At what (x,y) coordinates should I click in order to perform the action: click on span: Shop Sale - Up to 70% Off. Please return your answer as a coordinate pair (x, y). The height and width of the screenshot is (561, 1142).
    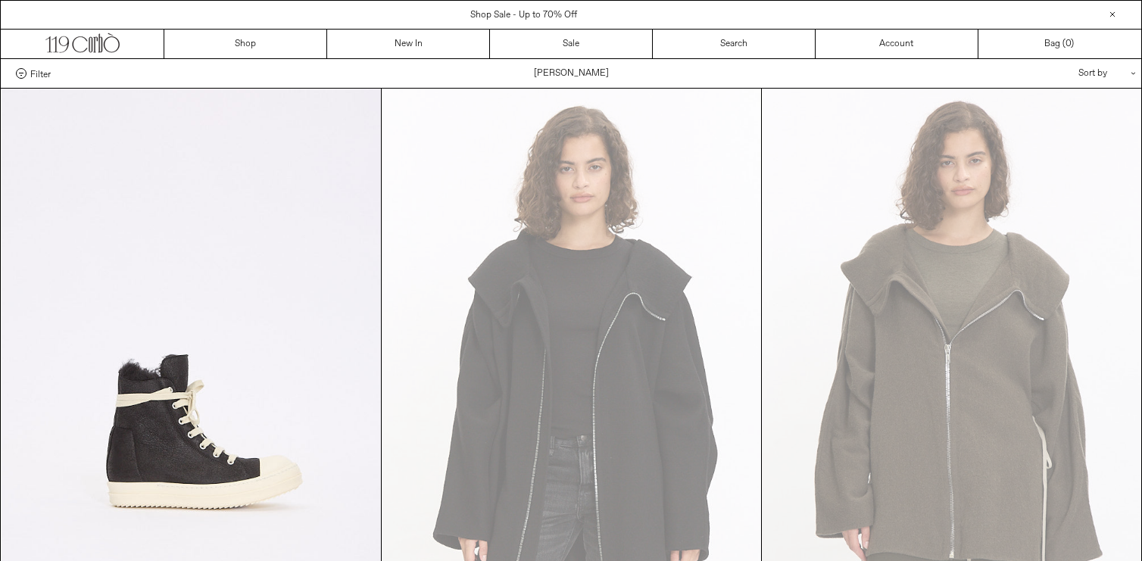
    Looking at the image, I should click on (523, 15).